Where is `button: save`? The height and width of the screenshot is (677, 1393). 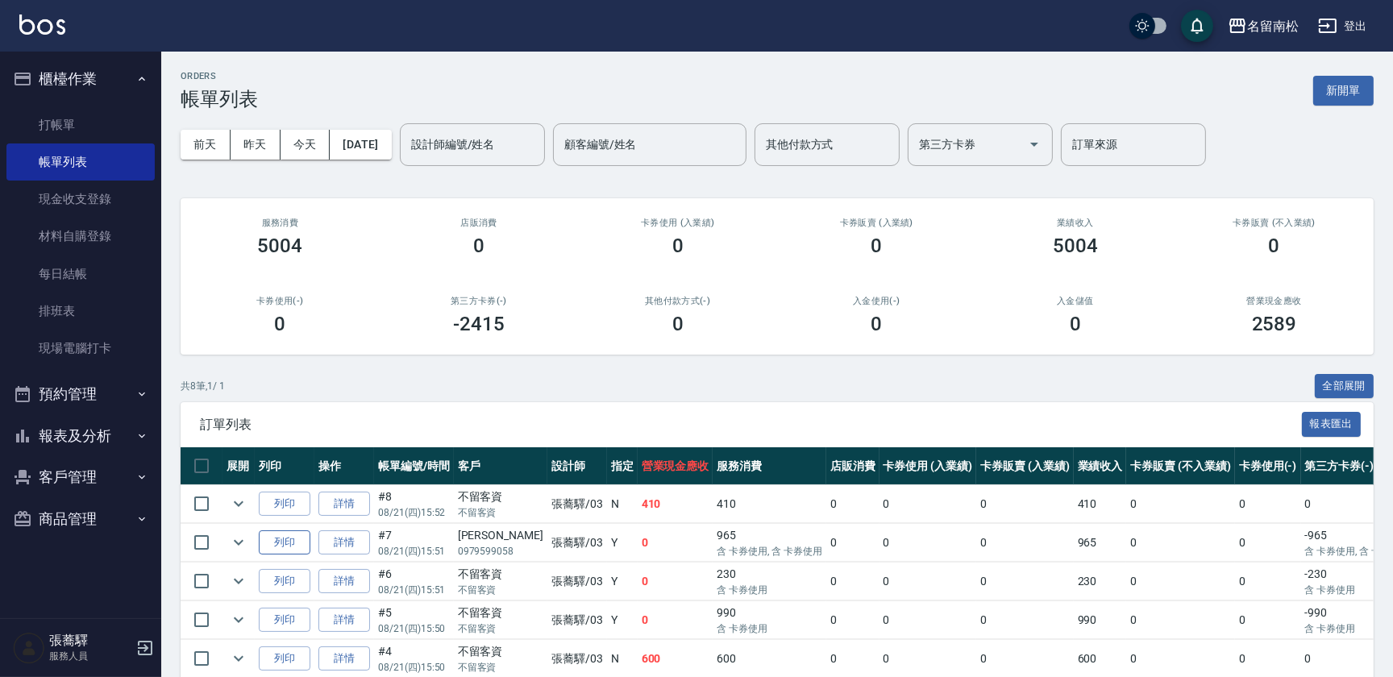
button: save is located at coordinates (1197, 26).